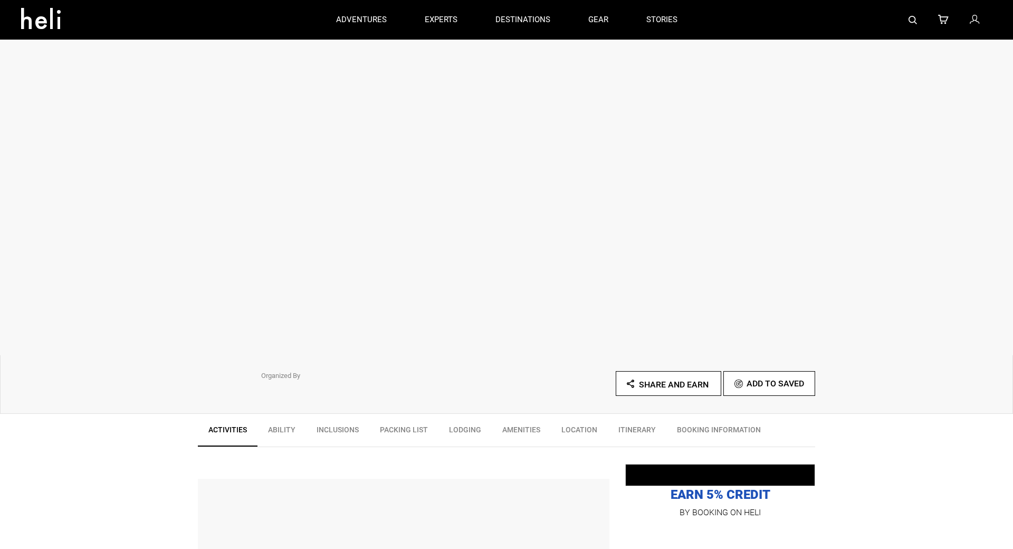 The width and height of the screenshot is (1013, 549). I want to click on a: Itinerary, so click(637, 432).